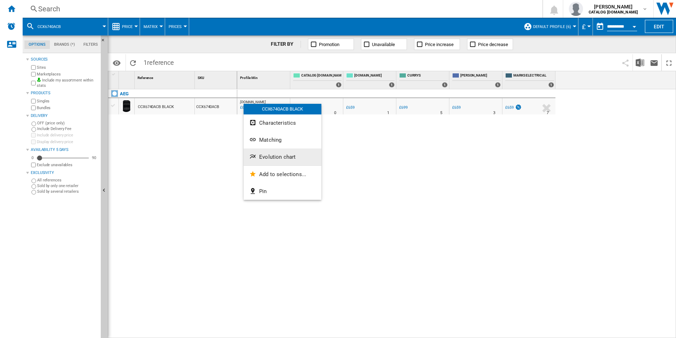 The height and width of the screenshot is (338, 676). I want to click on button: Evolution chart, so click(283, 157).